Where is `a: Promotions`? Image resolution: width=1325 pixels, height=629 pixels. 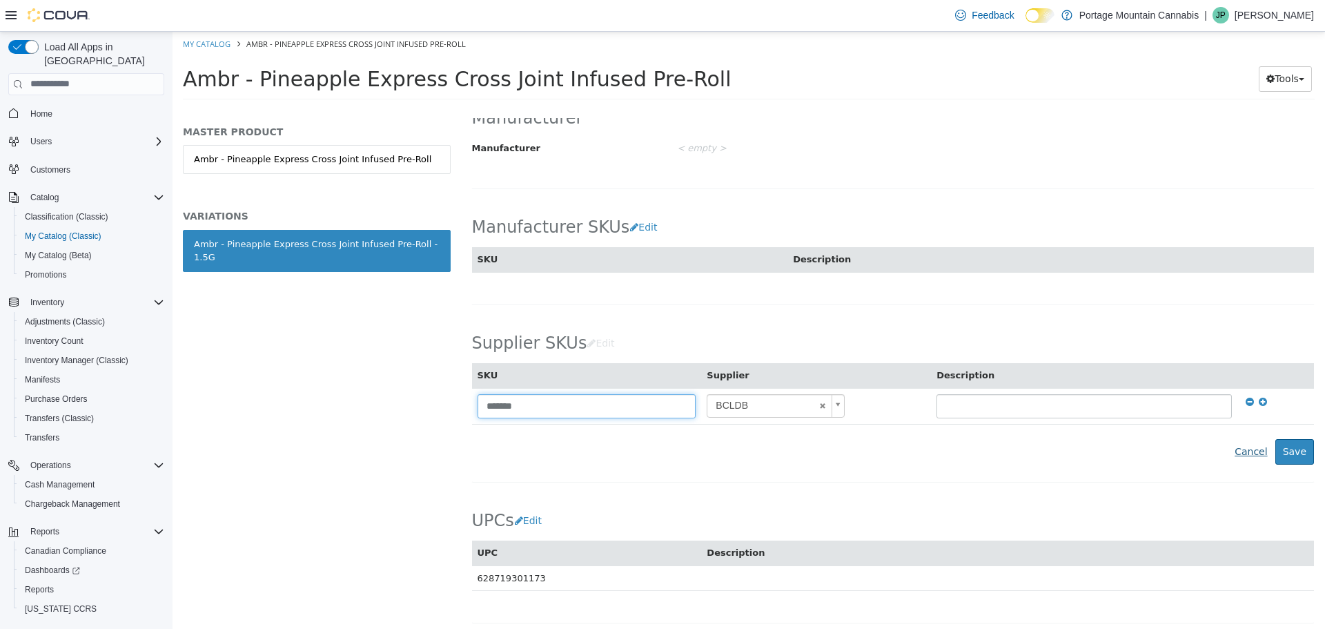 a: Promotions is located at coordinates (46, 275).